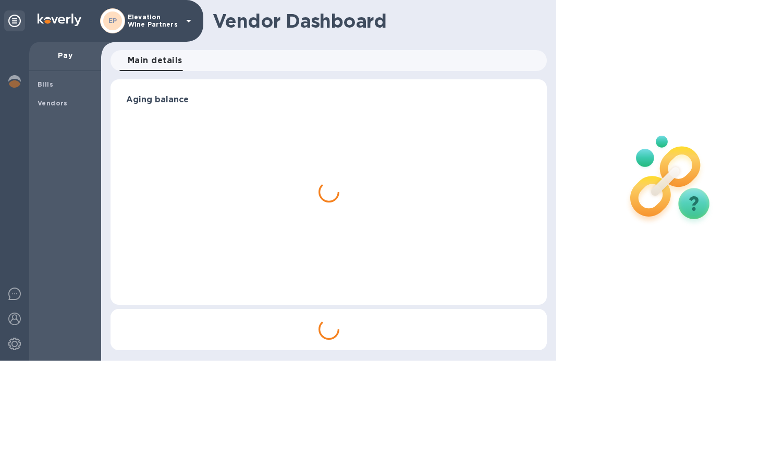 The width and height of the screenshot is (784, 453). What do you see at coordinates (59, 20) in the screenshot?
I see `img: Logo` at bounding box center [59, 20].